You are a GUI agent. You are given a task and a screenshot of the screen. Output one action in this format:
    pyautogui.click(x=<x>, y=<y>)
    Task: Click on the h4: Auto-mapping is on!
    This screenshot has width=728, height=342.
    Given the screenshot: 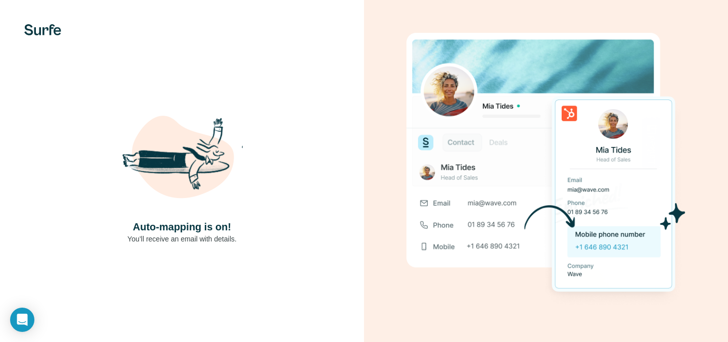 What is the action you would take?
    pyautogui.click(x=182, y=227)
    